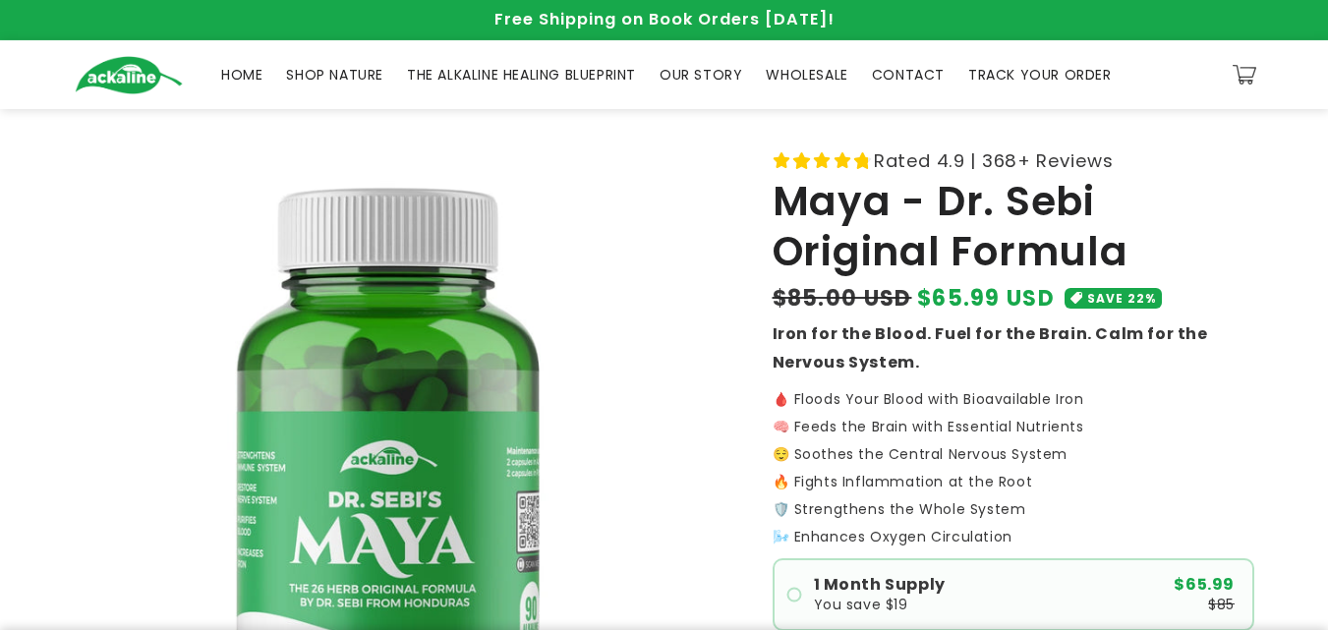 Image resolution: width=1328 pixels, height=630 pixels. I want to click on a: HOME, so click(242, 75).